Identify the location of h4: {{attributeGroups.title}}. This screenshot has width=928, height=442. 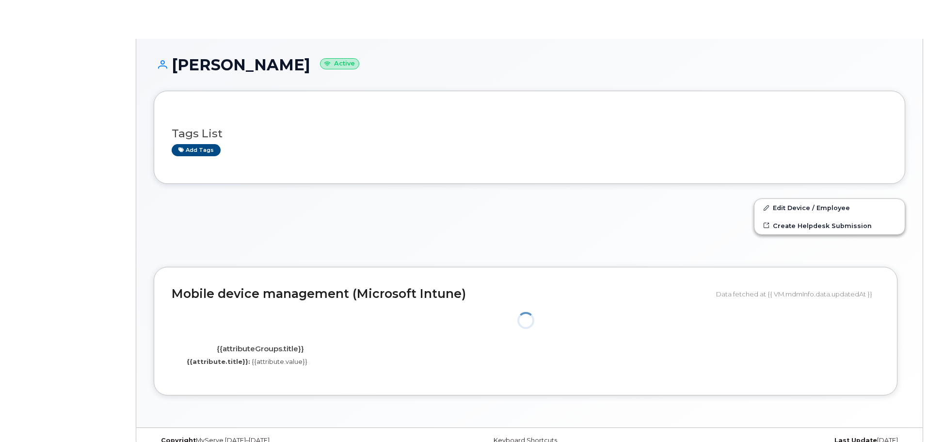
(260, 349).